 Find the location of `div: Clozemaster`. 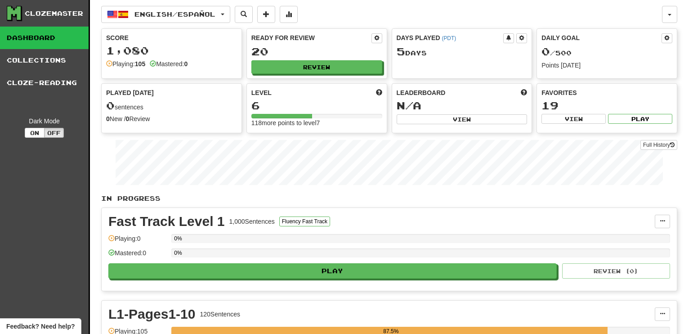

div: Clozemaster is located at coordinates (54, 13).